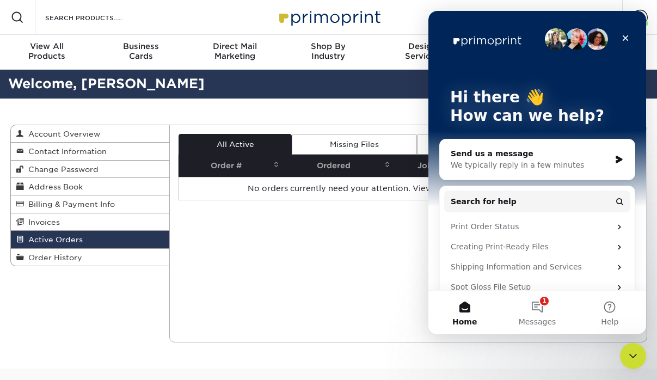  I want to click on img: Profile image for Jenny, so click(148, 28).